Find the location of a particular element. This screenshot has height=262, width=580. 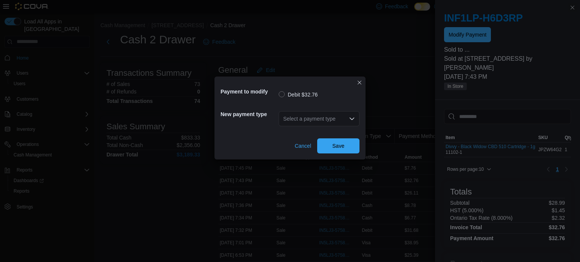

h5: Payment to modify is located at coordinates (249, 92).